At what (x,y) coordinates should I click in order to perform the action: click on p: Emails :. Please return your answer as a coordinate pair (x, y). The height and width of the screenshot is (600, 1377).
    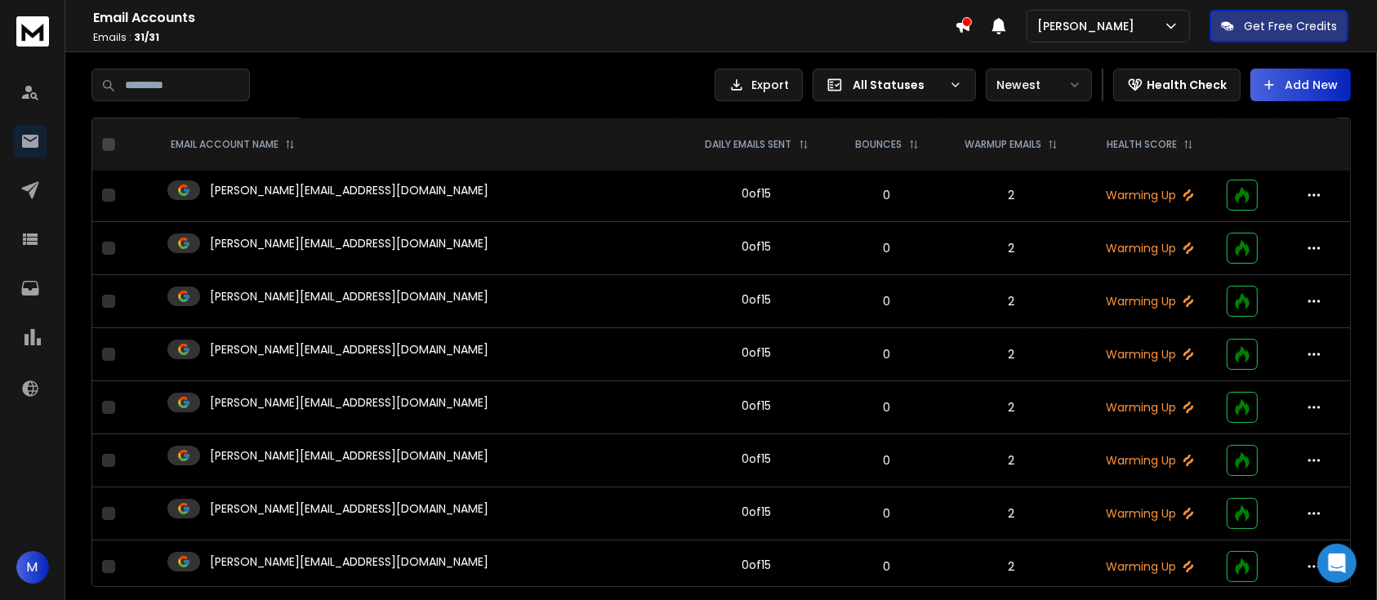
    Looking at the image, I should click on (523, 38).